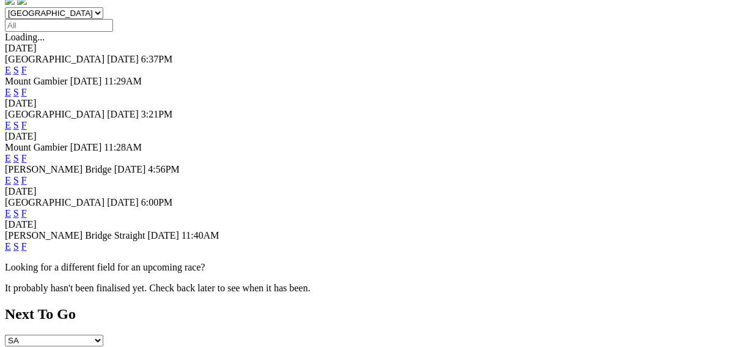 This screenshot has width=737, height=347. What do you see at coordinates (158, 287) in the screenshot?
I see `partial: It probably hasn't been finalised yet. Check back later to see when it has been.` at bounding box center [158, 287].